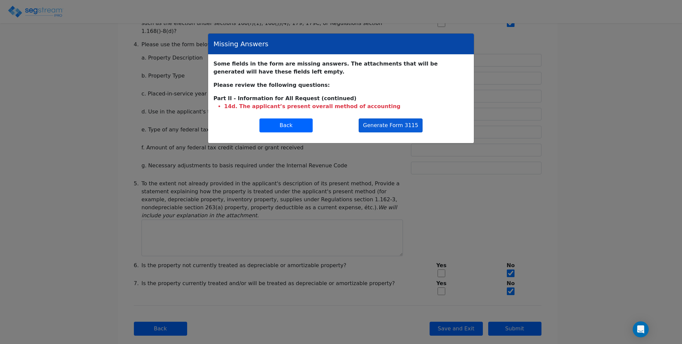 The height and width of the screenshot is (344, 682). What do you see at coordinates (241, 44) in the screenshot?
I see `h5: Missing Answers` at bounding box center [241, 44].